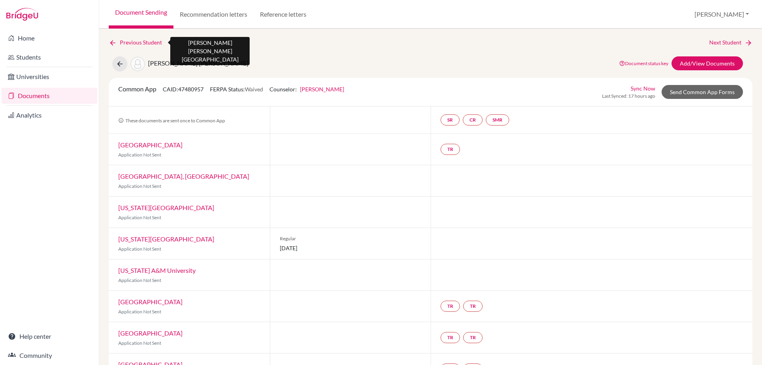 This screenshot has width=762, height=365. I want to click on span: Counselor:, so click(307, 89).